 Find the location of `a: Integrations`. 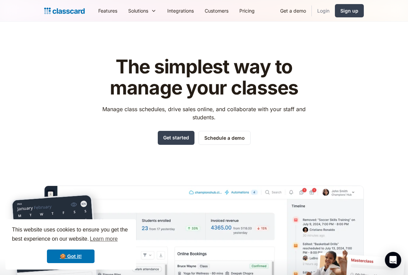

a: Integrations is located at coordinates (181, 11).